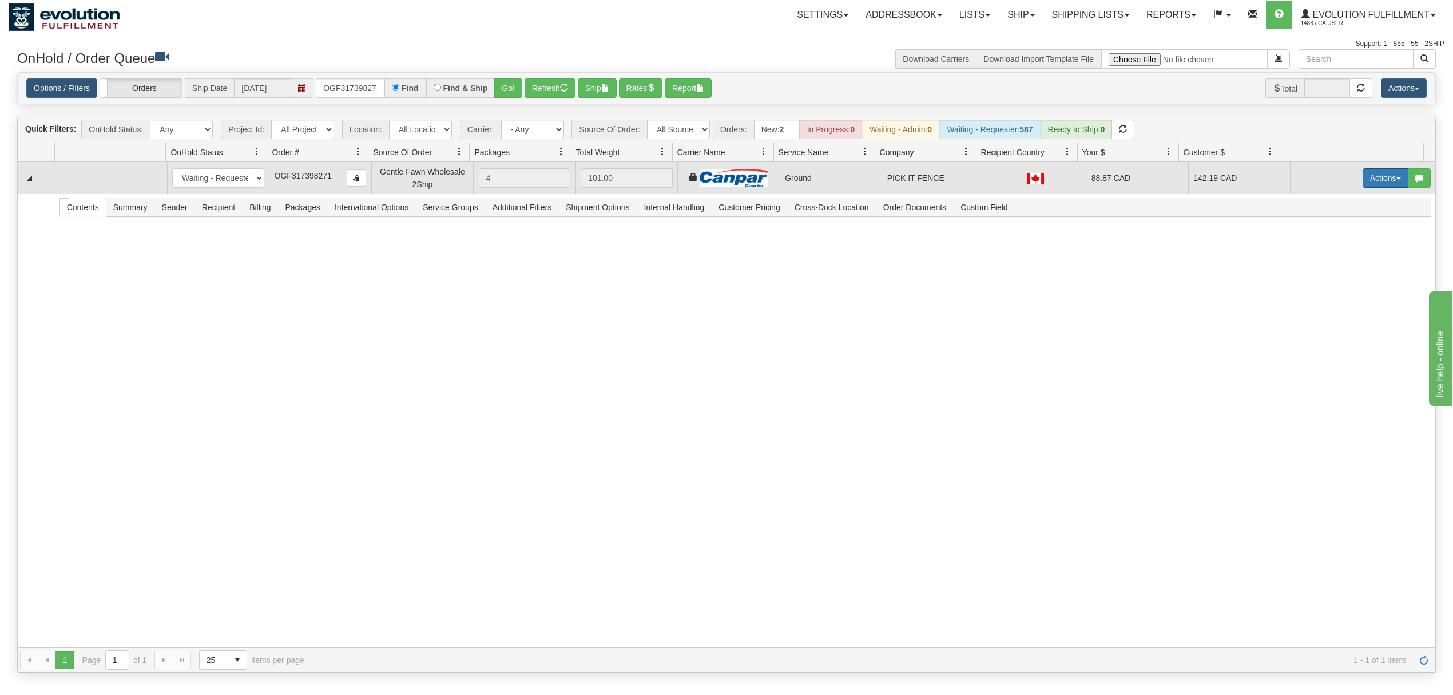 This screenshot has height=695, width=1453. Describe the element at coordinates (701, 152) in the screenshot. I see `span: Carrier Name` at that location.